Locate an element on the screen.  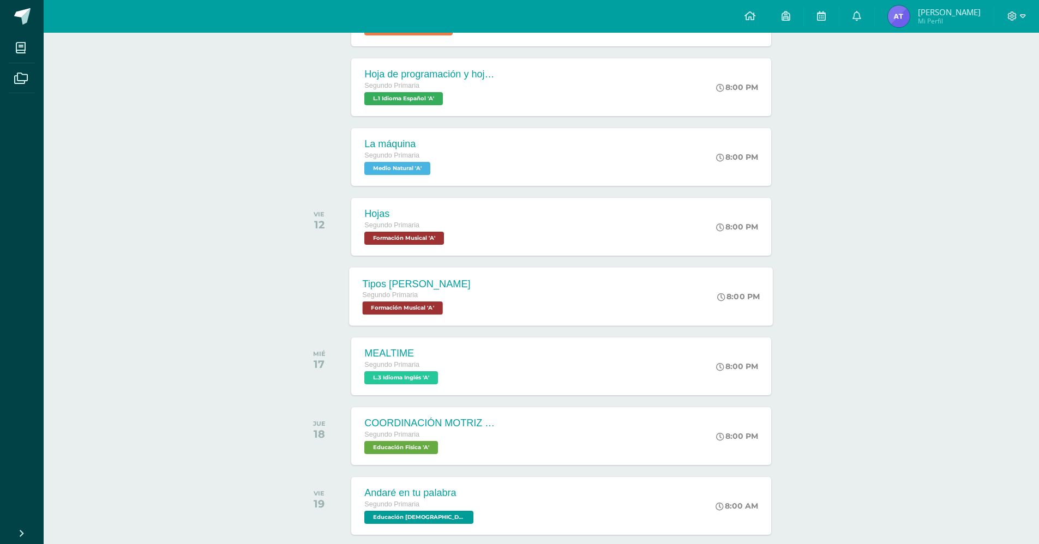
div: COORDINACIÓN MOTRIZ Y JUEGOS CON RITMO Y SALTO is located at coordinates (430, 423).